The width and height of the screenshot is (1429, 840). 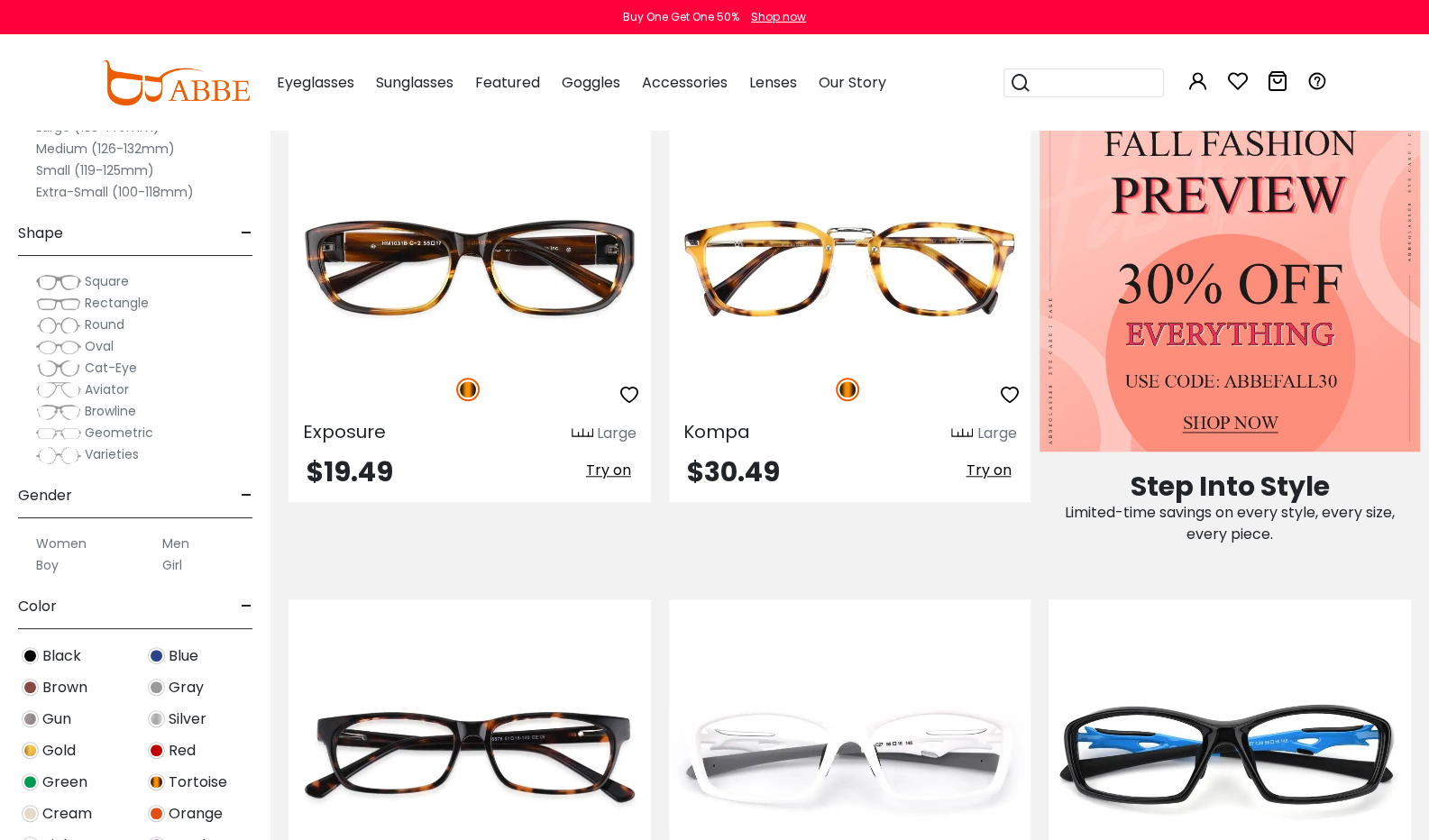 I want to click on label: Medium (126-132mm), so click(x=105, y=148).